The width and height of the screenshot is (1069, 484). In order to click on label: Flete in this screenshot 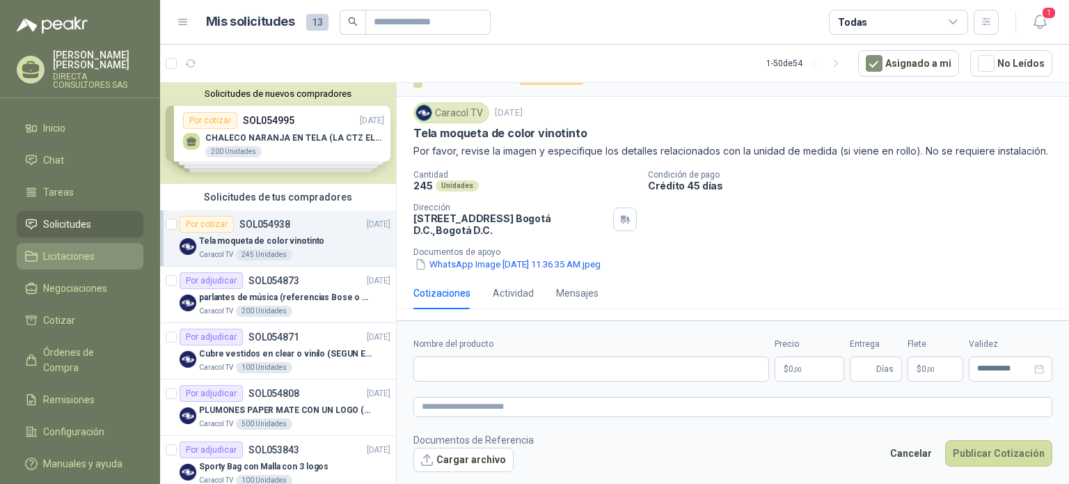, I will do `click(935, 344)`.